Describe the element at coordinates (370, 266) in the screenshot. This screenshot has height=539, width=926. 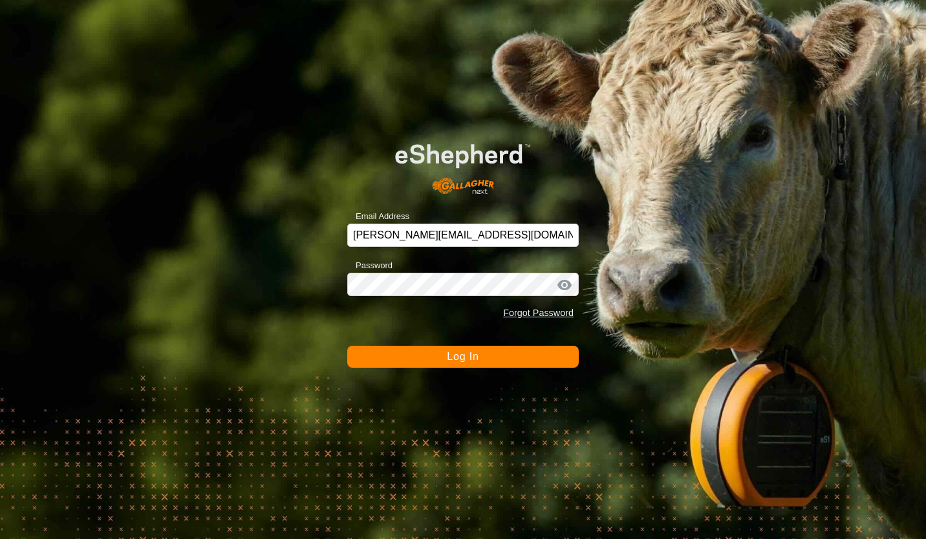
I see `label: Password` at that location.